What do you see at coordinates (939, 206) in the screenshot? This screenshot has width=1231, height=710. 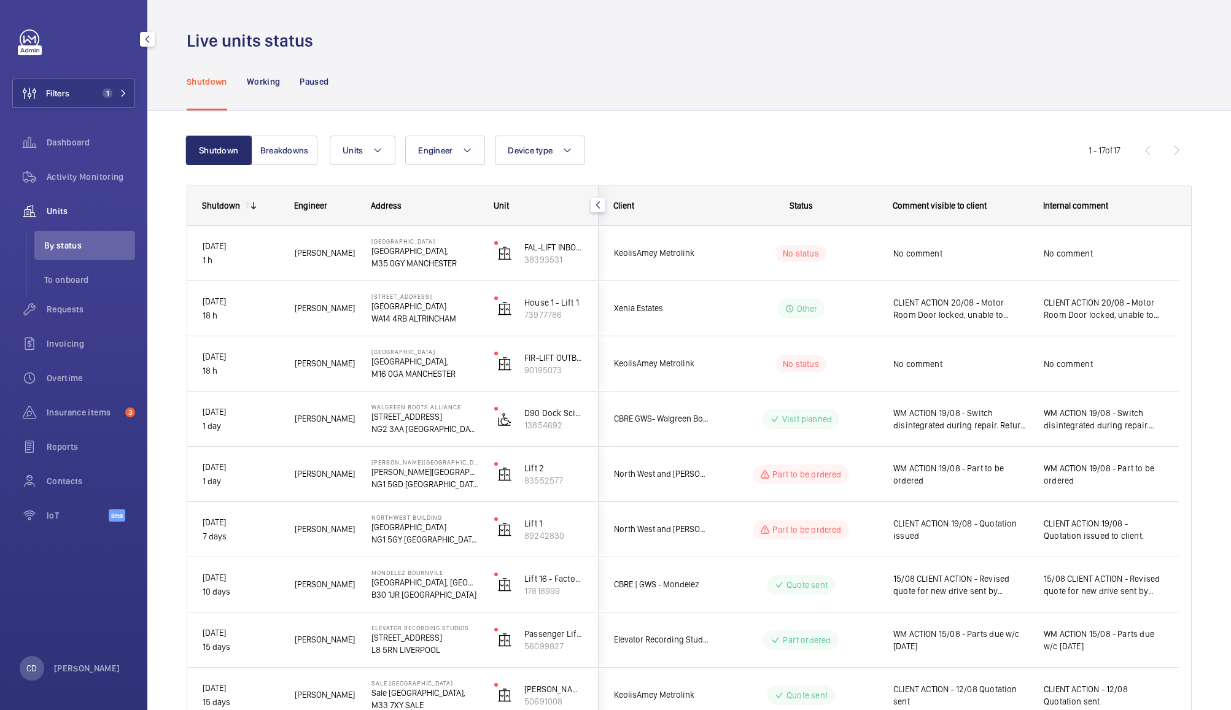 I see `span: Comment visible to client` at bounding box center [939, 206].